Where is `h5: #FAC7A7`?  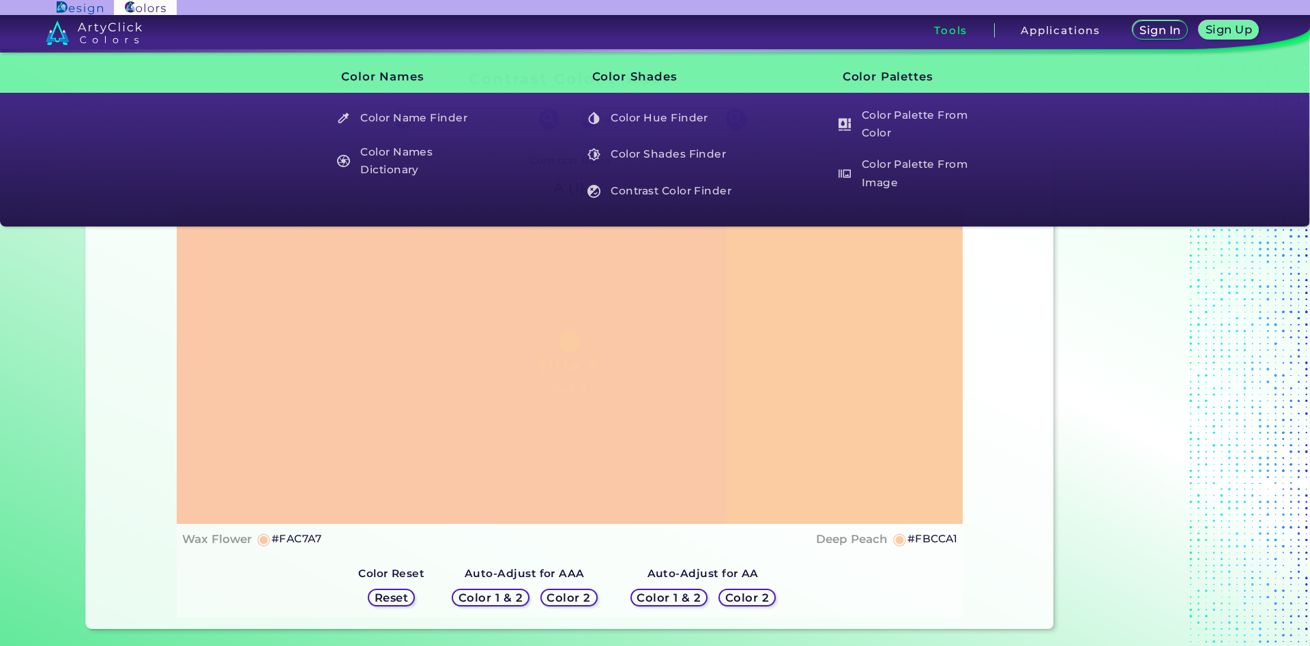 h5: #FAC7A7 is located at coordinates (296, 539).